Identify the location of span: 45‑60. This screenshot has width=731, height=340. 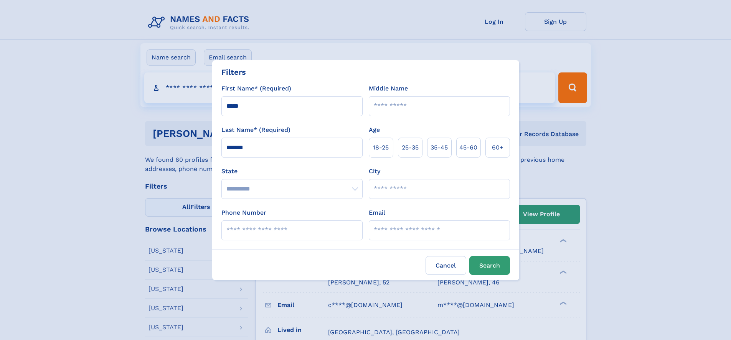
(468, 148).